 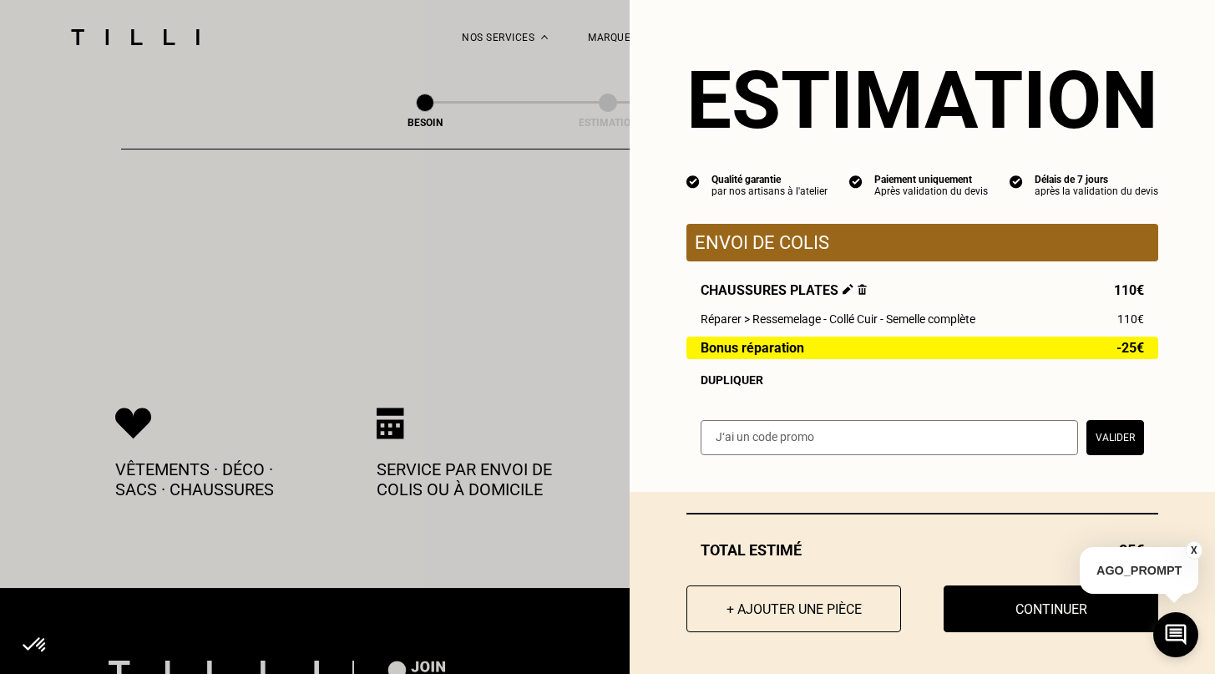 What do you see at coordinates (783, 290) in the screenshot?
I see `span: Chaussures plates` at bounding box center [783, 290].